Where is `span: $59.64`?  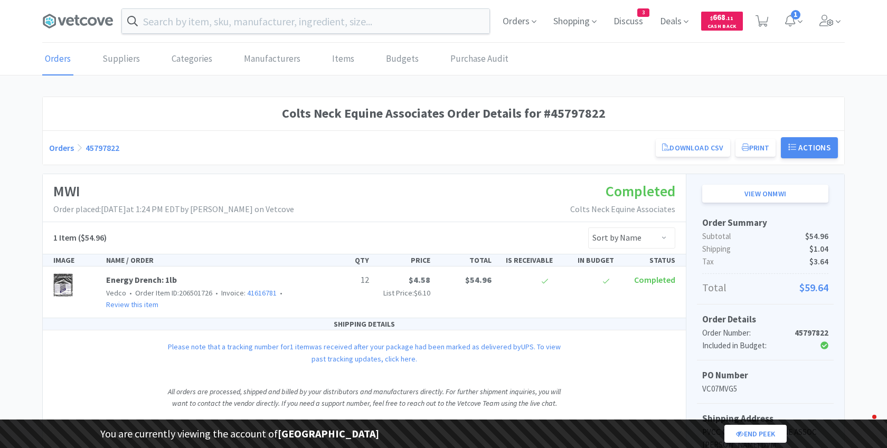 span: $59.64 is located at coordinates (813, 288).